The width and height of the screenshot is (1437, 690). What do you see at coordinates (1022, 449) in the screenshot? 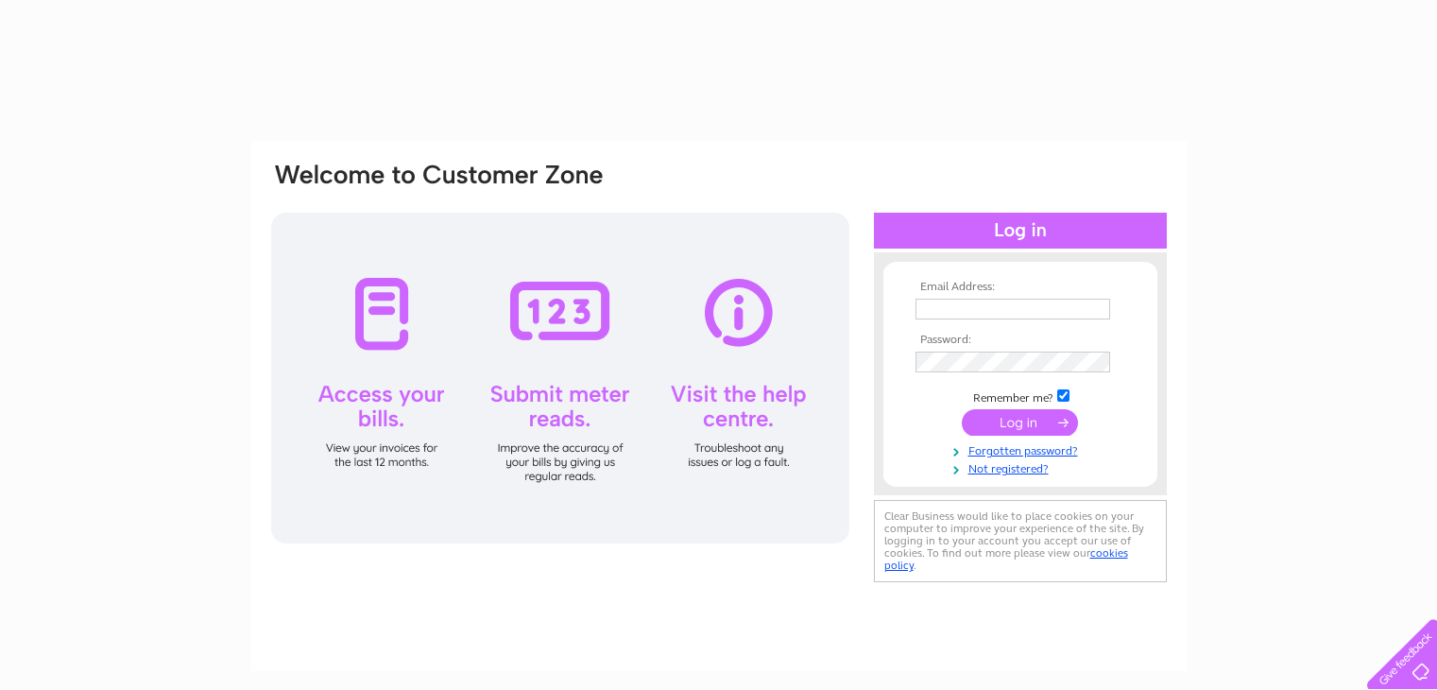
I see `a: Forgotten password?` at bounding box center [1022, 449].